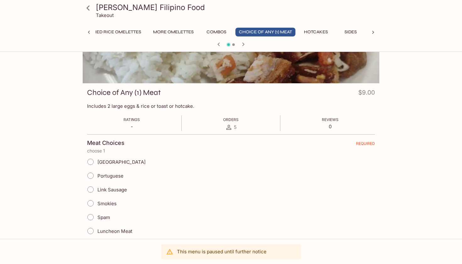  Describe the element at coordinates (173, 32) in the screenshot. I see `button: More Omelettes` at that location.